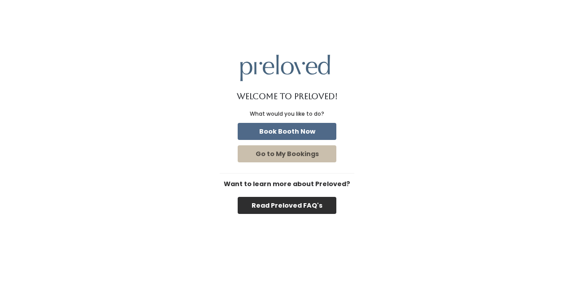 The width and height of the screenshot is (574, 283). What do you see at coordinates (287, 131) in the screenshot?
I see `button: Book Booth Now` at bounding box center [287, 131].